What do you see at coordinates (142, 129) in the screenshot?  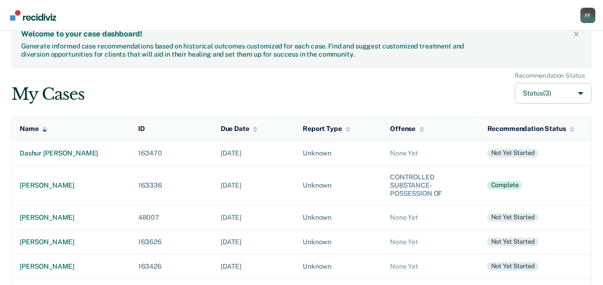 I see `div: ID` at bounding box center [142, 129].